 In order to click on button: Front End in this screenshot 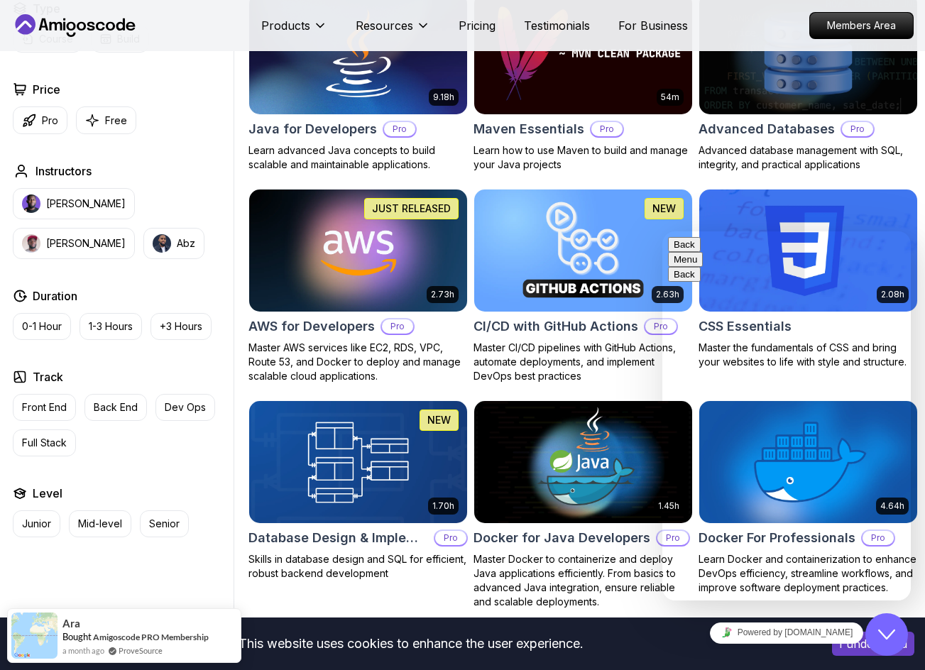, I will do `click(44, 407)`.